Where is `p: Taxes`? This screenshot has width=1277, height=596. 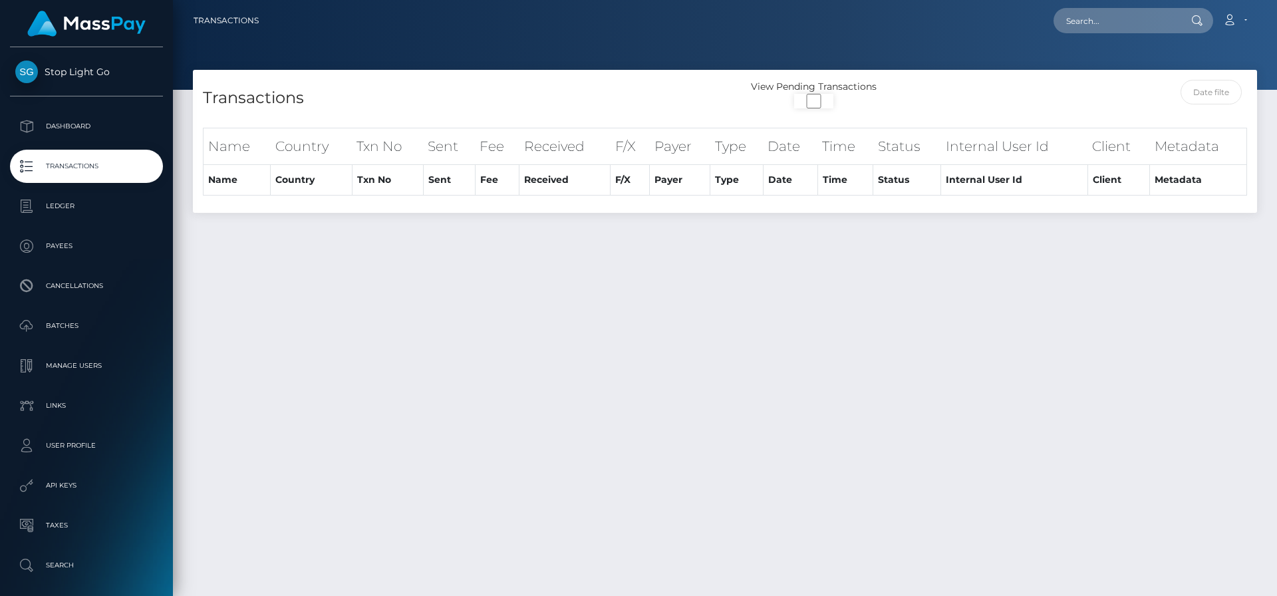
p: Taxes is located at coordinates (86, 526).